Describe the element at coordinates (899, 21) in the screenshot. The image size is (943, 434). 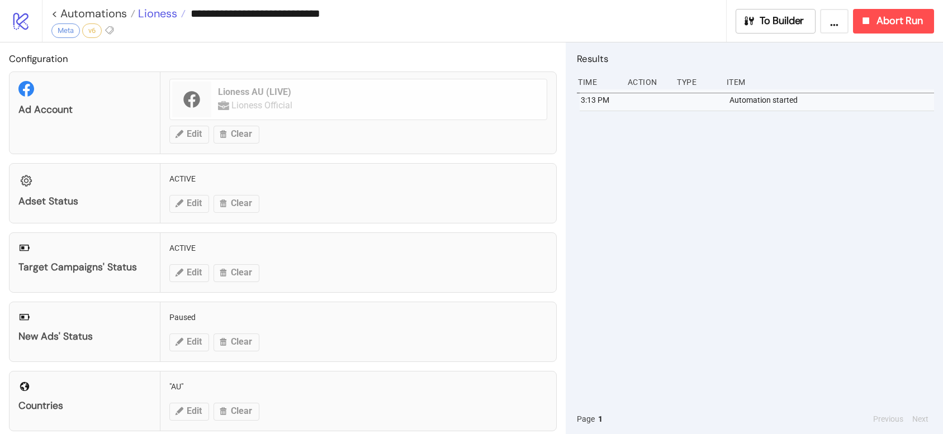
I see `span: Abort Run` at that location.